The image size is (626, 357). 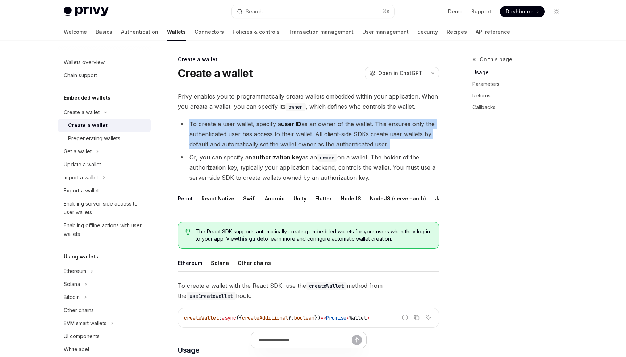 I want to click on span: createWallet, so click(x=201, y=318).